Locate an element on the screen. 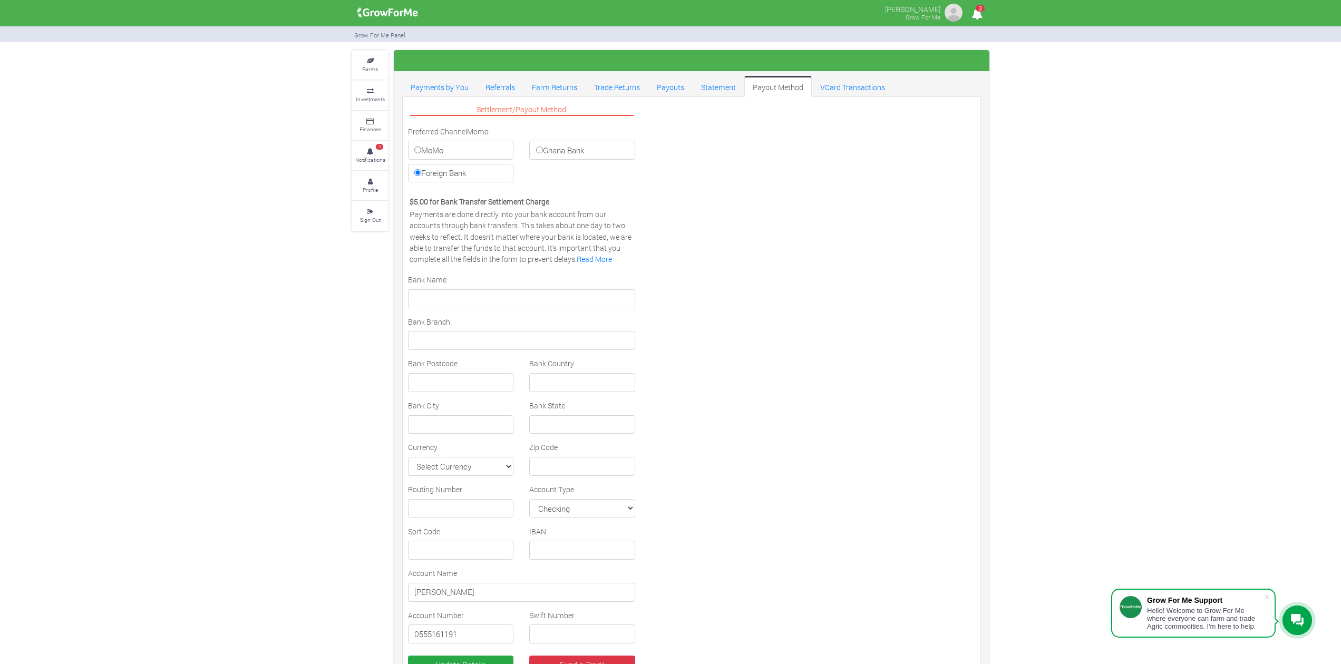 The image size is (1341, 664). a: Investments is located at coordinates (370, 95).